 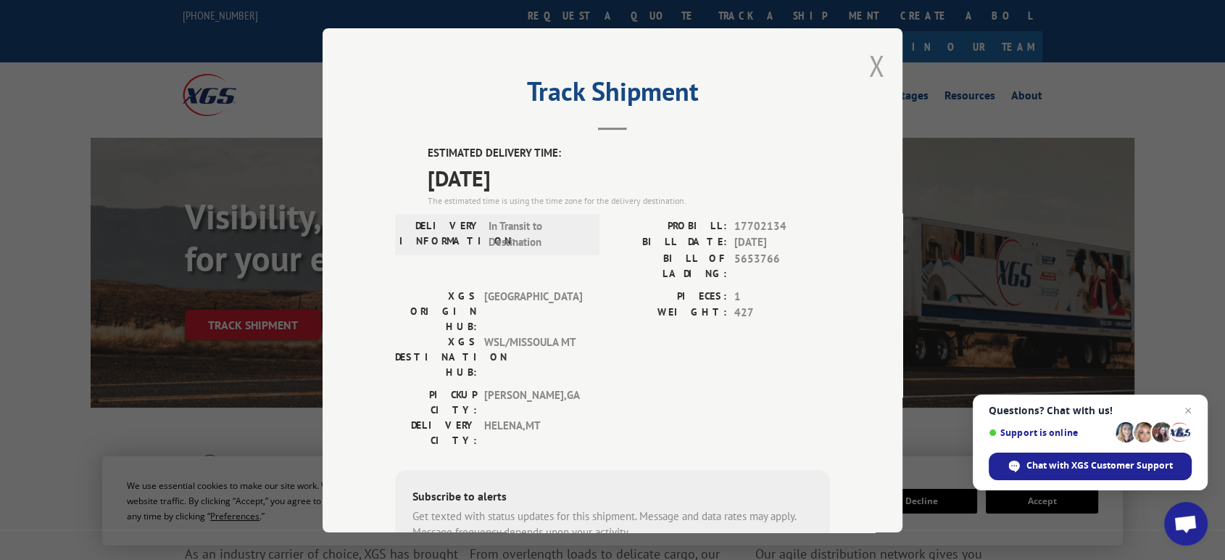 I want to click on span: 427, so click(x=782, y=312).